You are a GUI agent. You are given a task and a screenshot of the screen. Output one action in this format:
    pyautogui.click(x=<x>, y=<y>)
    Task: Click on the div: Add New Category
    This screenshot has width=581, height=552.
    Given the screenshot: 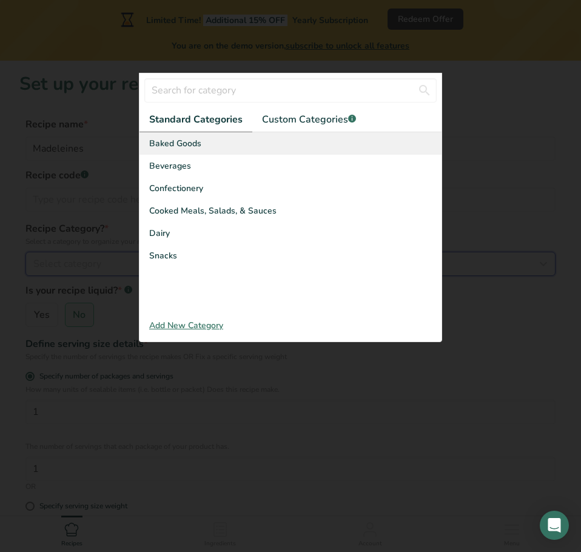 What is the action you would take?
    pyautogui.click(x=290, y=325)
    